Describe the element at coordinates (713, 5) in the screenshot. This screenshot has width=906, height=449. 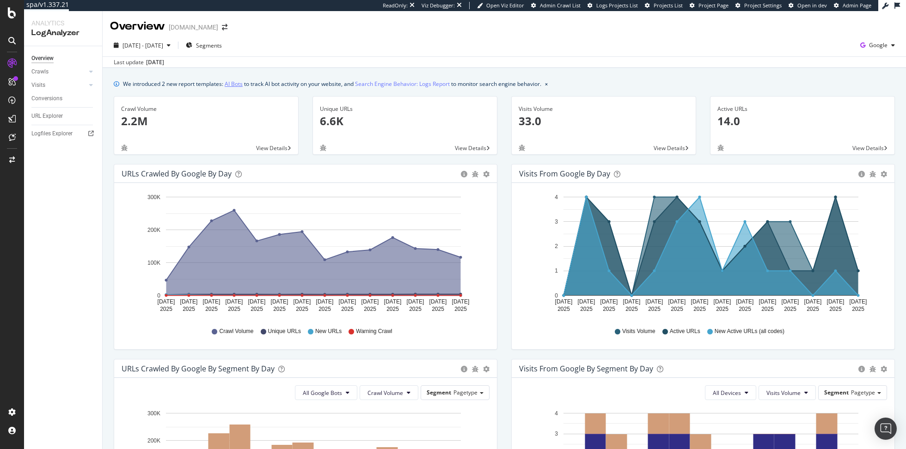
I see `span: Project Page` at that location.